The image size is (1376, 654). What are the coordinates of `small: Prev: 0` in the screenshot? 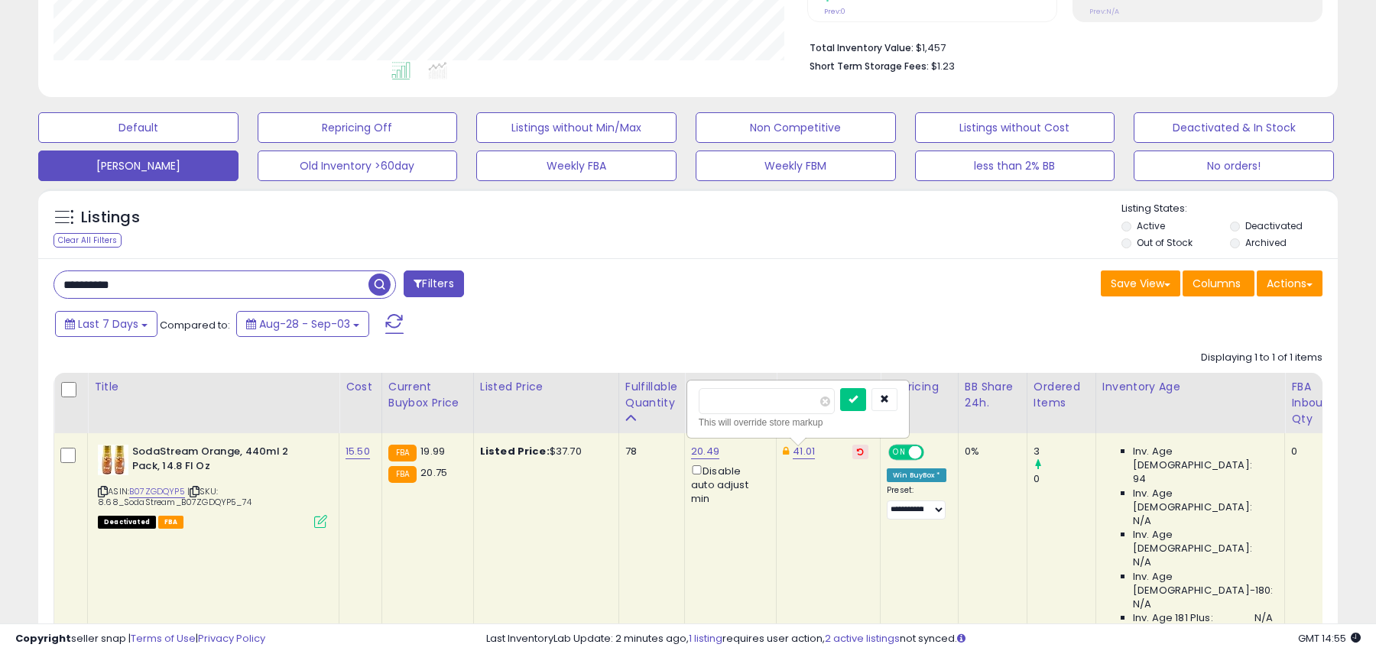 It's located at (835, 11).